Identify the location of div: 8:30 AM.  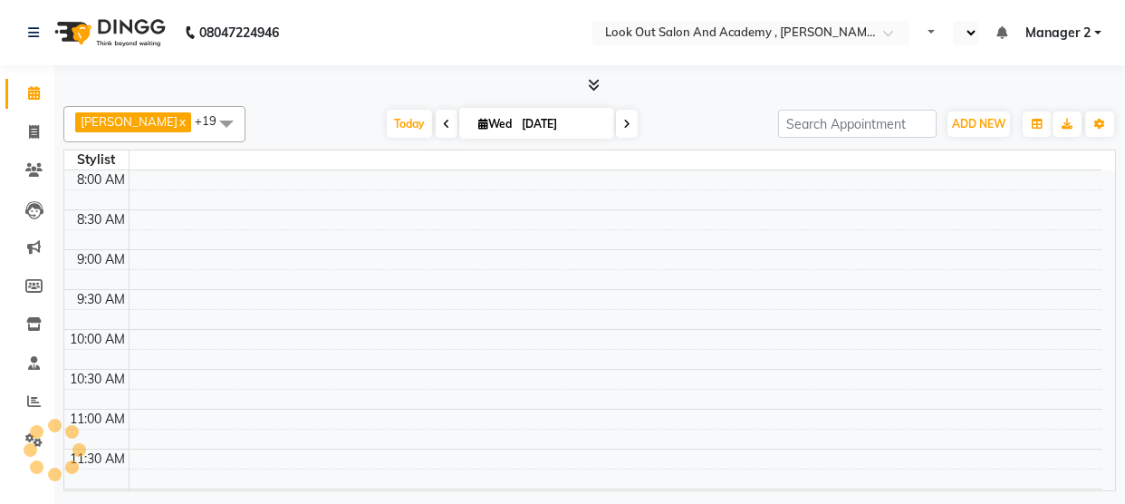
(101, 219).